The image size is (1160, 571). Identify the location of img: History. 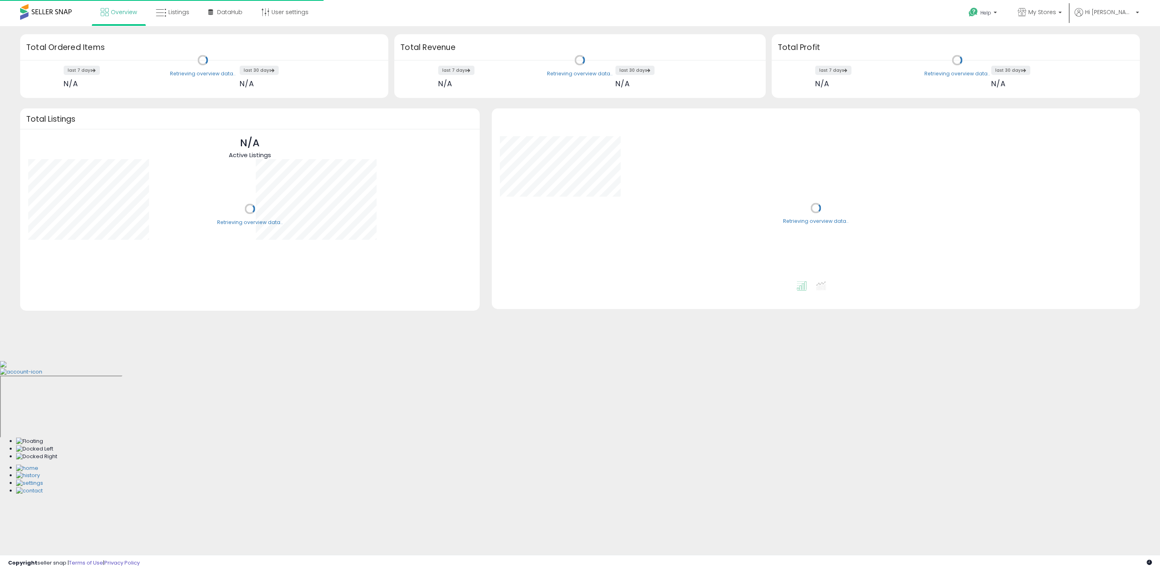
(28, 475).